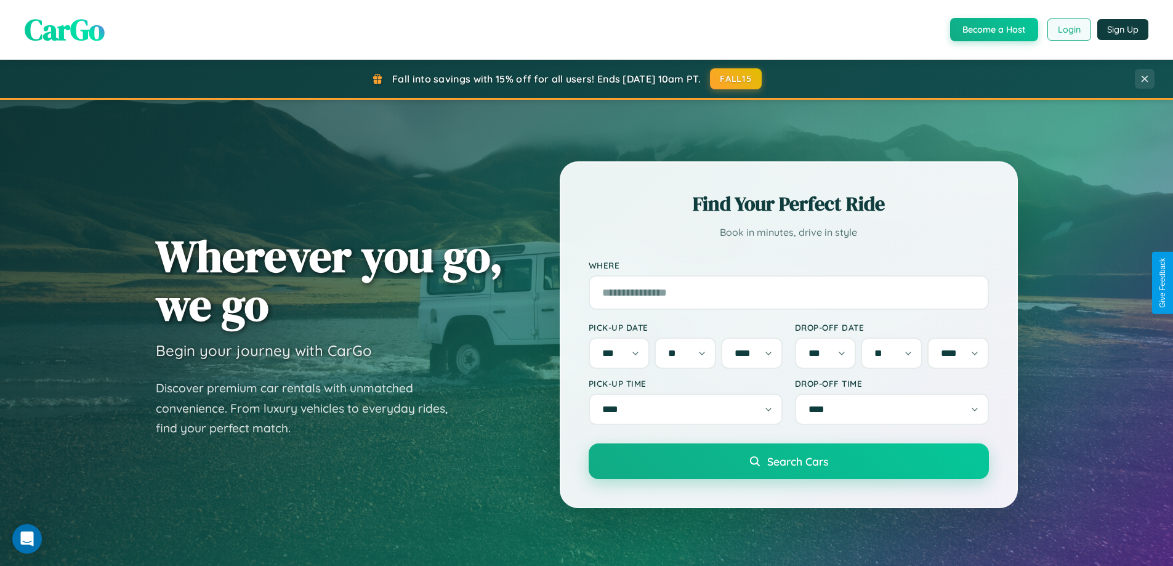  I want to click on button: Login, so click(1069, 30).